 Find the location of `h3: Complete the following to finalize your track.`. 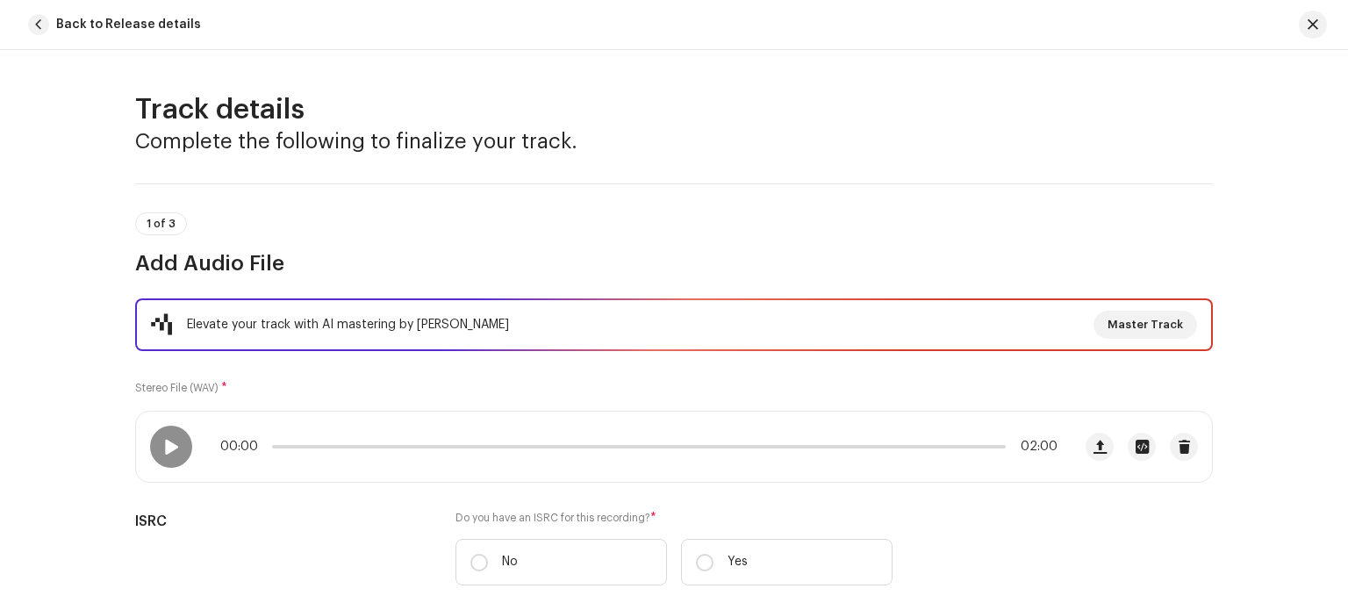

h3: Complete the following to finalize your track. is located at coordinates (674, 141).